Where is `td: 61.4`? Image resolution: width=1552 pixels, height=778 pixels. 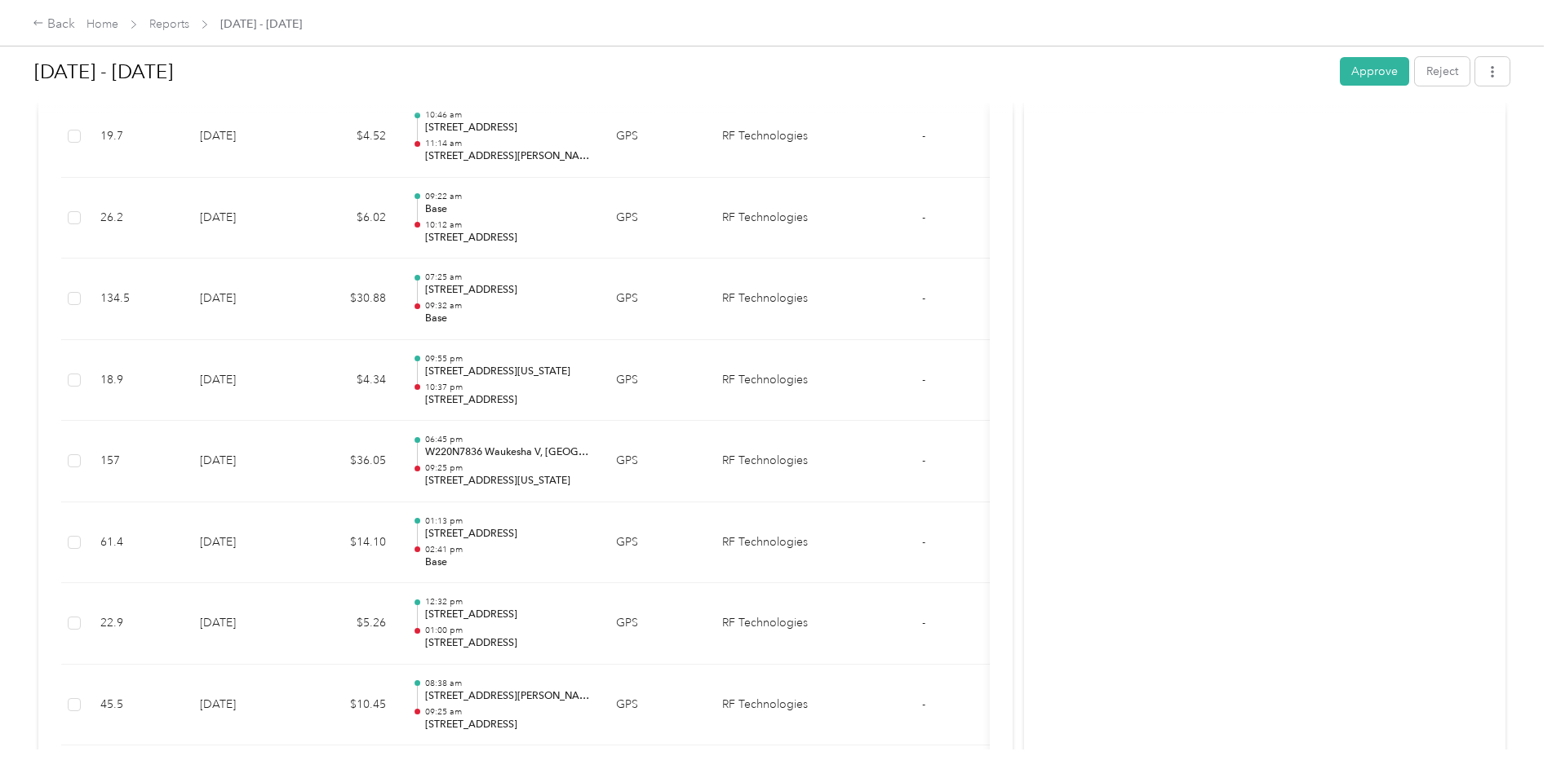 td: 61.4 is located at coordinates (137, 543).